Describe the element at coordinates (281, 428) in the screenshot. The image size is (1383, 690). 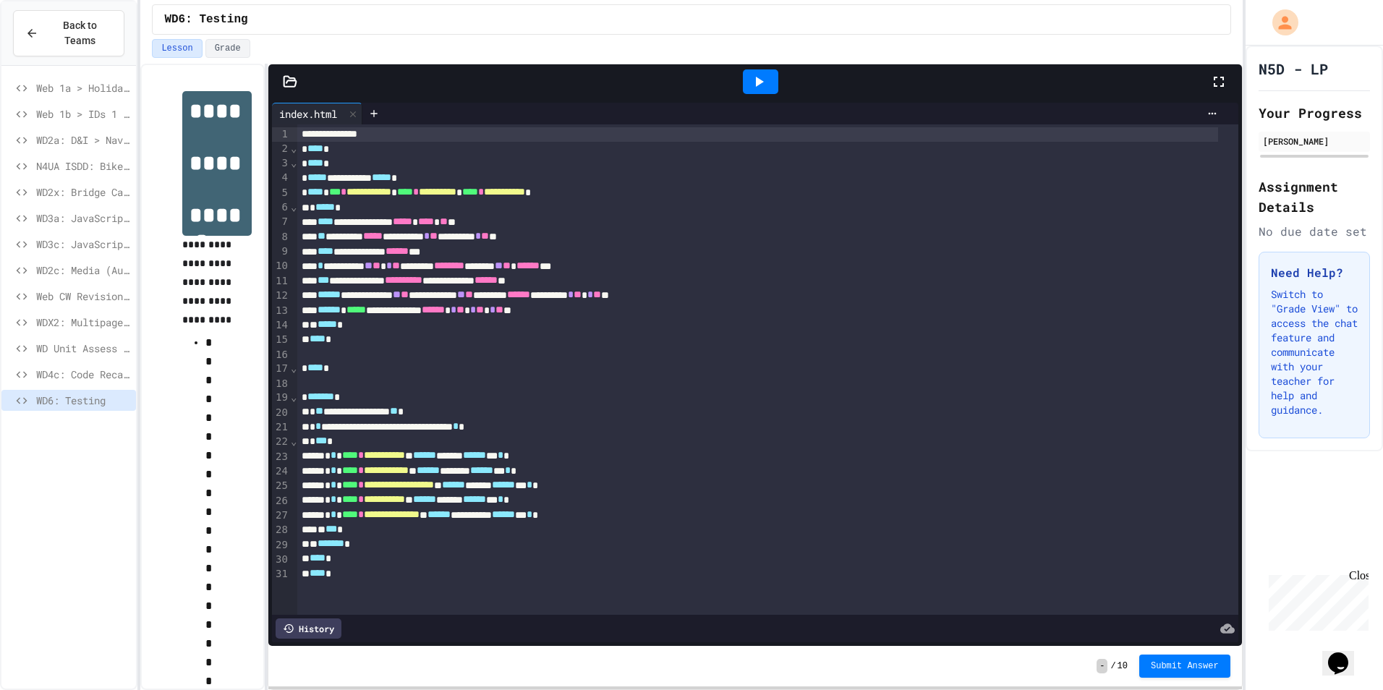
I see `div: 21` at that location.